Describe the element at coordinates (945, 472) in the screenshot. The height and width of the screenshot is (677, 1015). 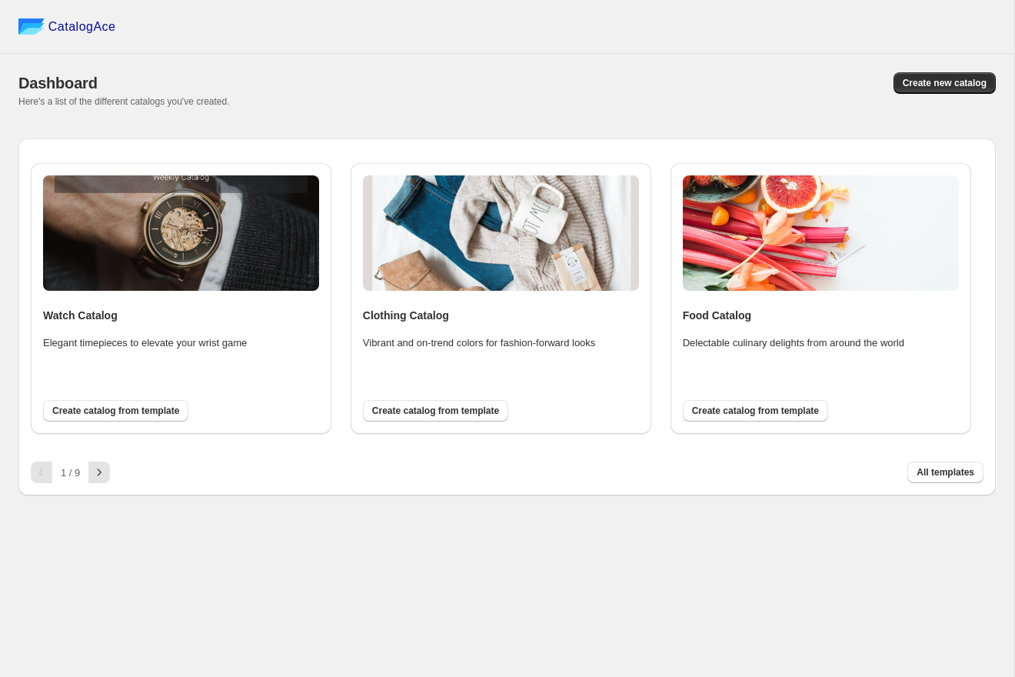
I see `button: All templates` at that location.